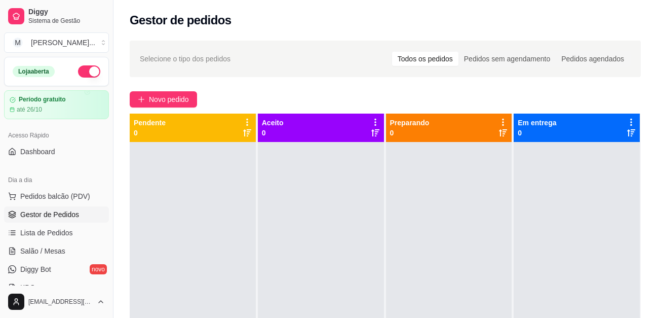 Image resolution: width=657 pixels, height=318 pixels. Describe the element at coordinates (56, 214) in the screenshot. I see `a: Gestor de Pedidos` at that location.